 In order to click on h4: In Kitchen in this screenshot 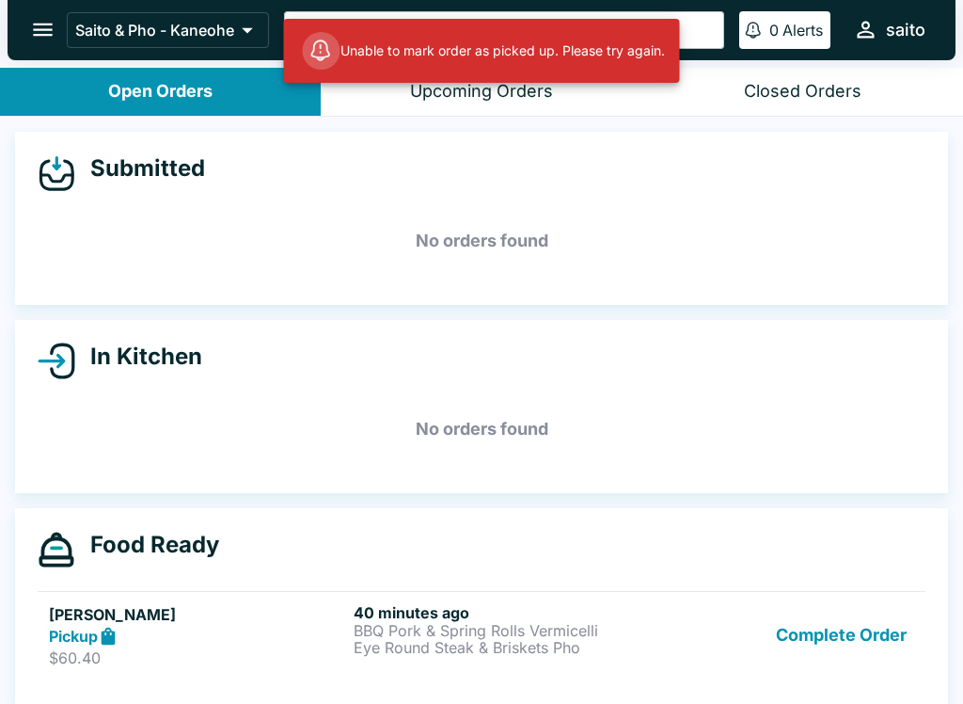, I will do `click(138, 357)`.